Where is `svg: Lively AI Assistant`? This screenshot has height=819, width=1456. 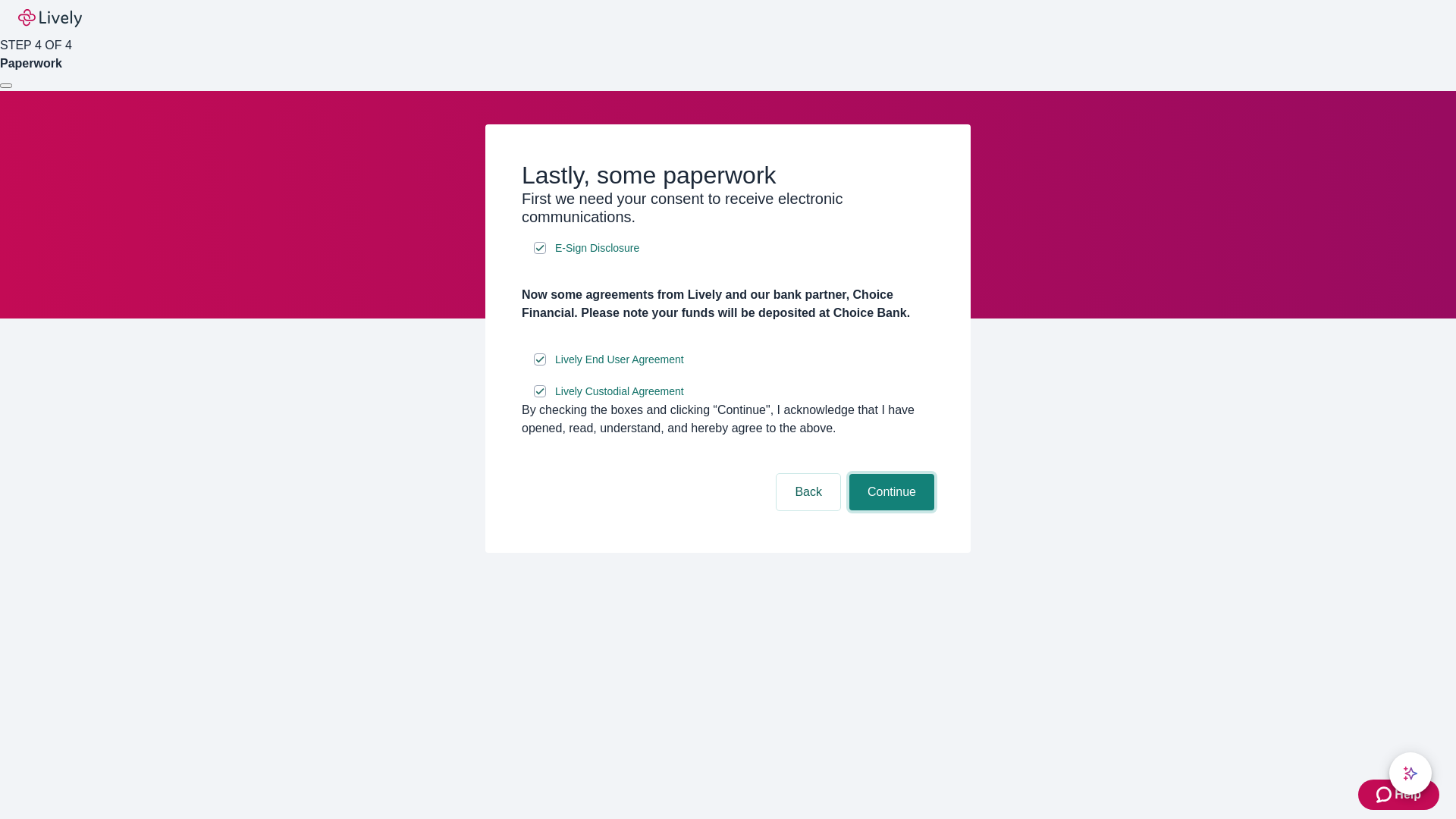
svg: Lively AI Assistant is located at coordinates (1411, 774).